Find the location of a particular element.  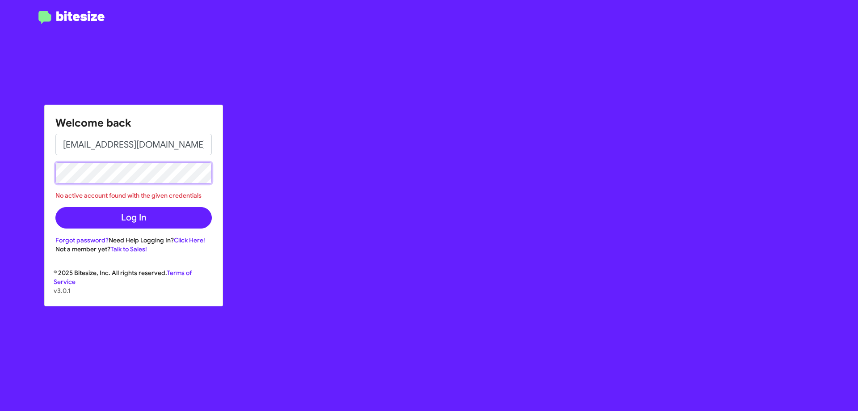

p: v3.0.1 is located at coordinates (134, 290).